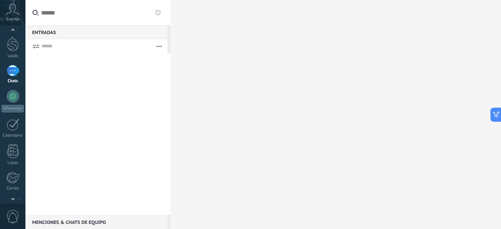 This screenshot has height=229, width=501. I want to click on div: Calendario, so click(13, 135).